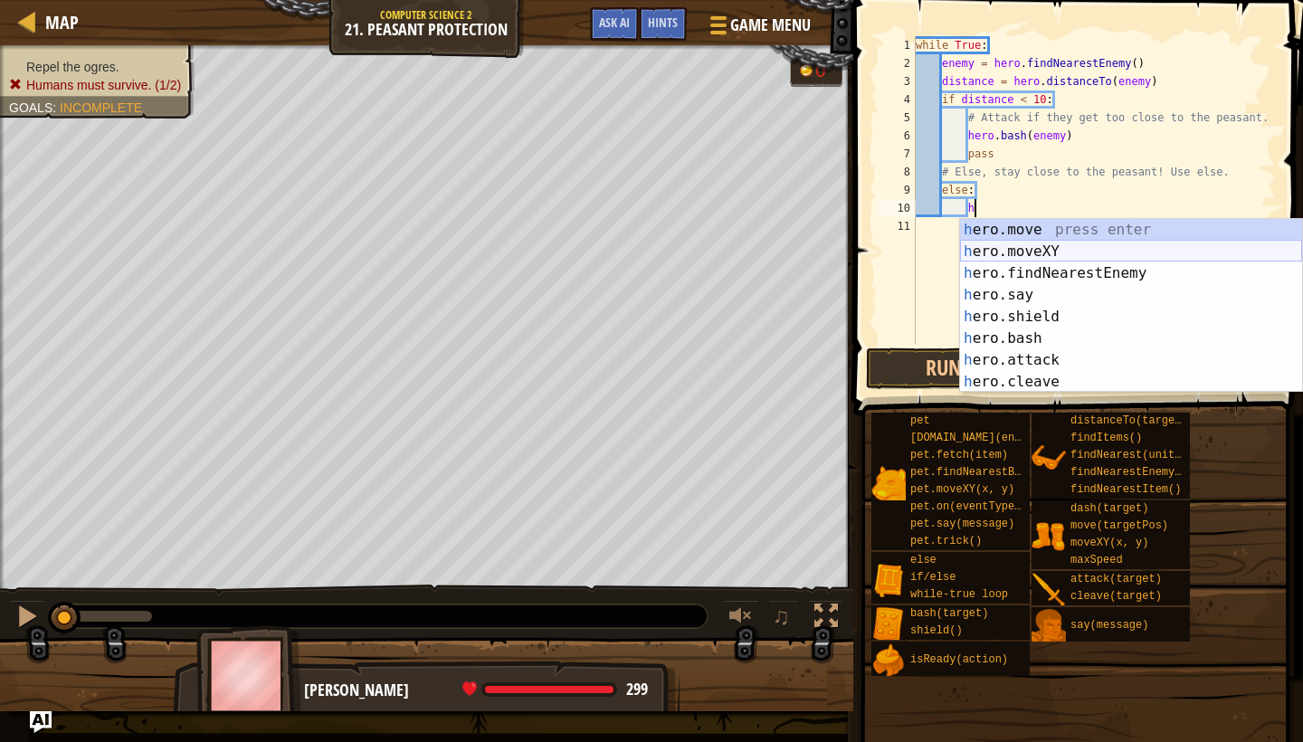 The height and width of the screenshot is (742, 1303). I want to click on div: 3, so click(896, 81).